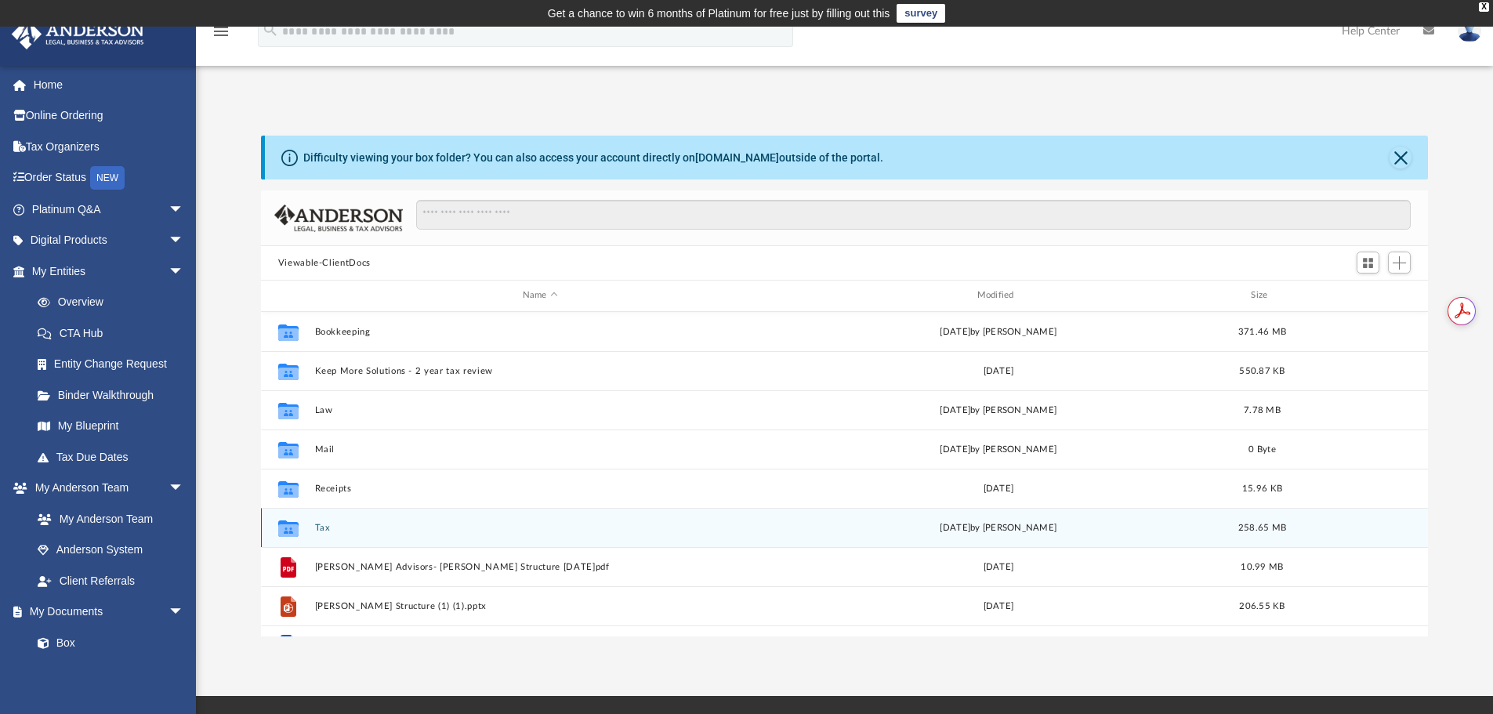 This screenshot has width=1493, height=714. Describe the element at coordinates (997, 295) in the screenshot. I see `div: Modified` at that location.